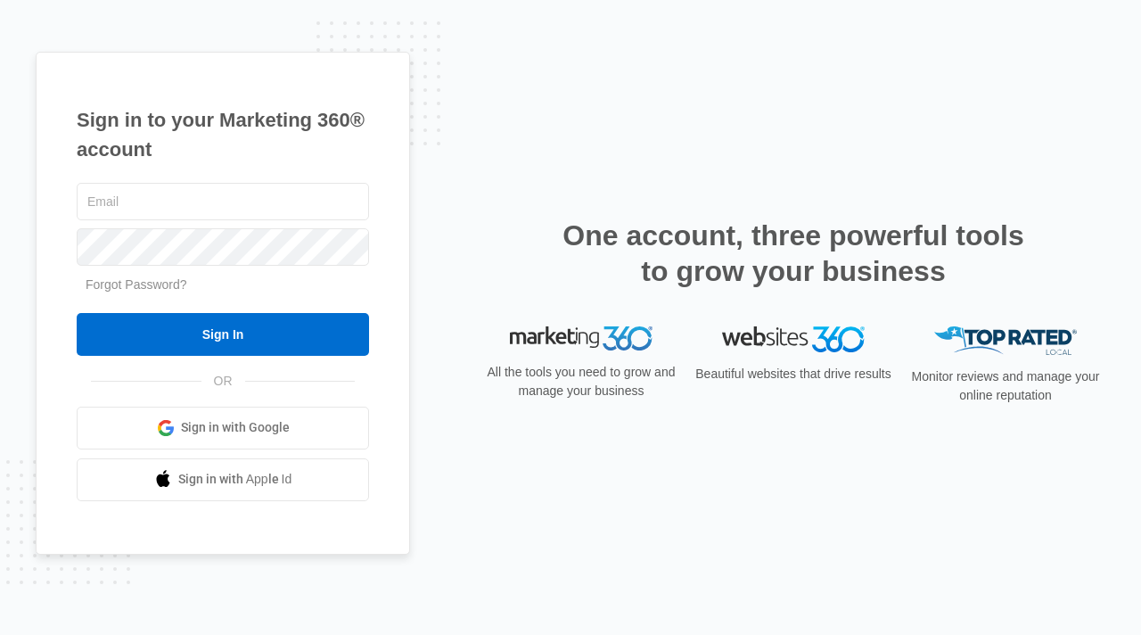 This screenshot has height=635, width=1141. Describe the element at coordinates (1005, 340) in the screenshot. I see `img: Top Rated Local` at that location.